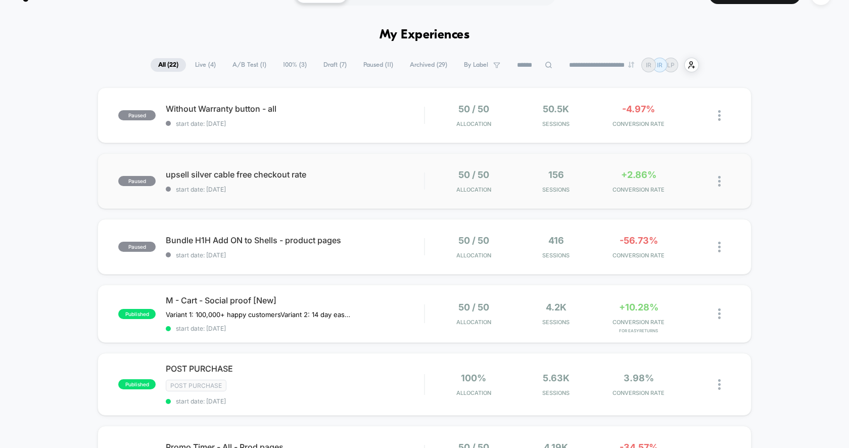  What do you see at coordinates (378, 65) in the screenshot?
I see `span: Paused ( 11 )` at bounding box center [378, 65].